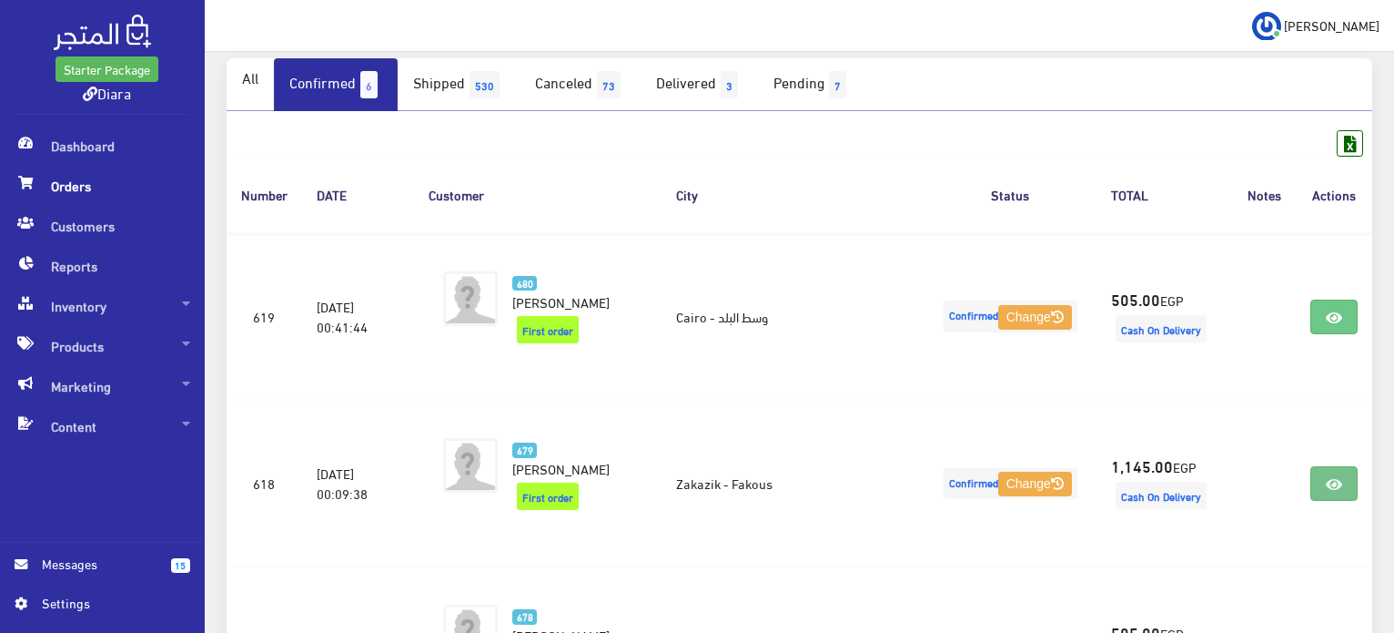 The image size is (1394, 633). I want to click on span: Products, so click(102, 346).